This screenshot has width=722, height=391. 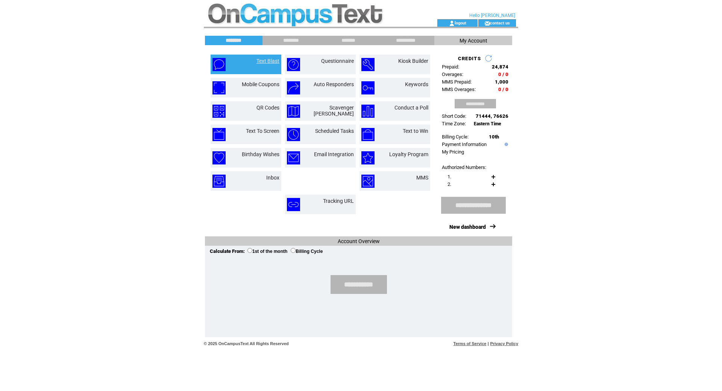 I want to click on span: 1., so click(x=450, y=176).